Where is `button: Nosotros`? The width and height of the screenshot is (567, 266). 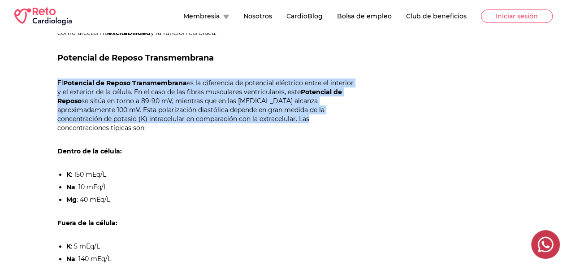
button: Nosotros is located at coordinates (258, 16).